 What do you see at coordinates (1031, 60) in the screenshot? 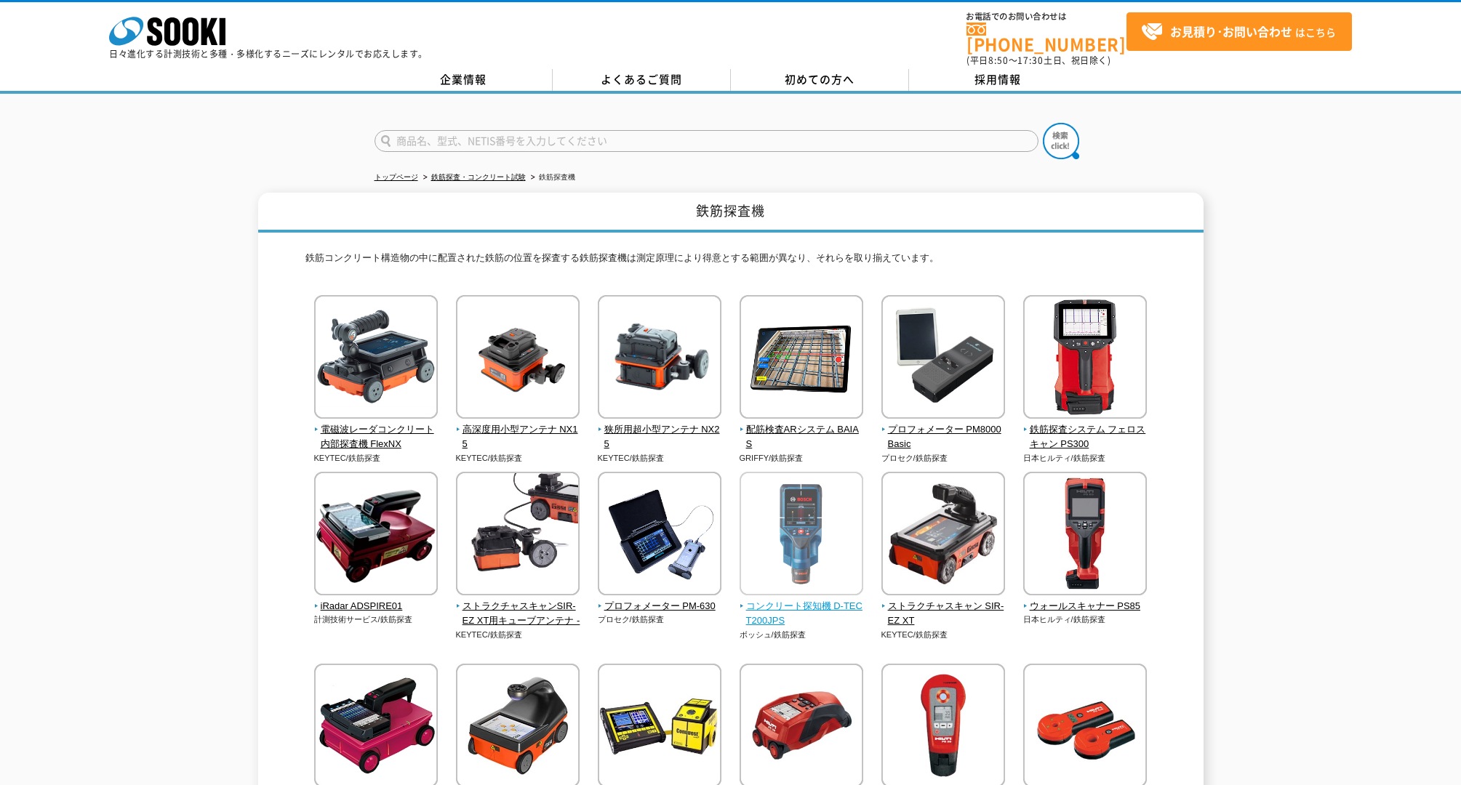
I see `span: 17:30` at bounding box center [1031, 60].